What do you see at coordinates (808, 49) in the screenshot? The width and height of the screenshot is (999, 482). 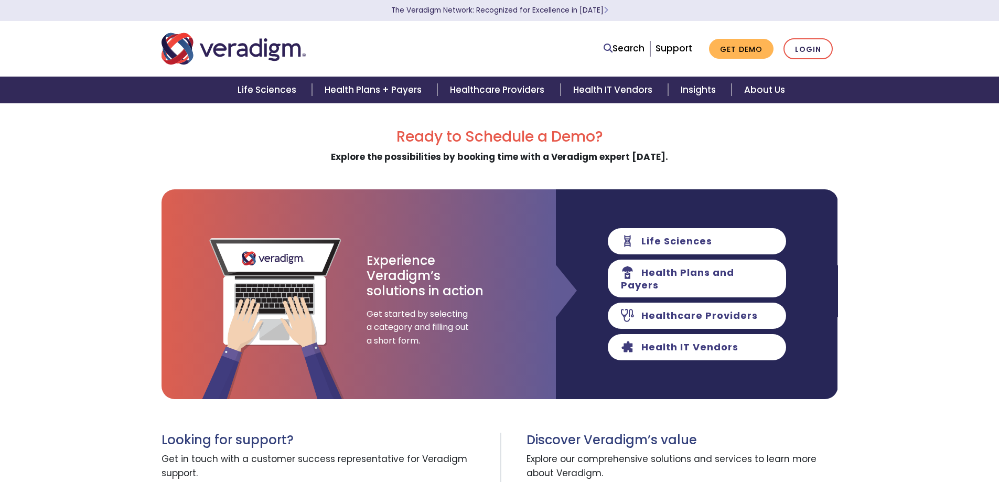 I see `a: Login` at bounding box center [808, 49].